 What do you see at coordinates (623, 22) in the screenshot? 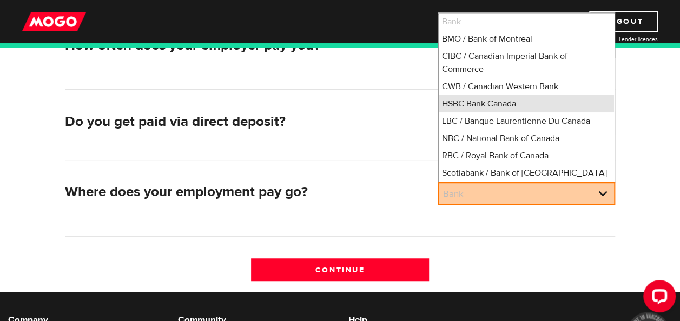
I see `a: Logout` at bounding box center [623, 22].